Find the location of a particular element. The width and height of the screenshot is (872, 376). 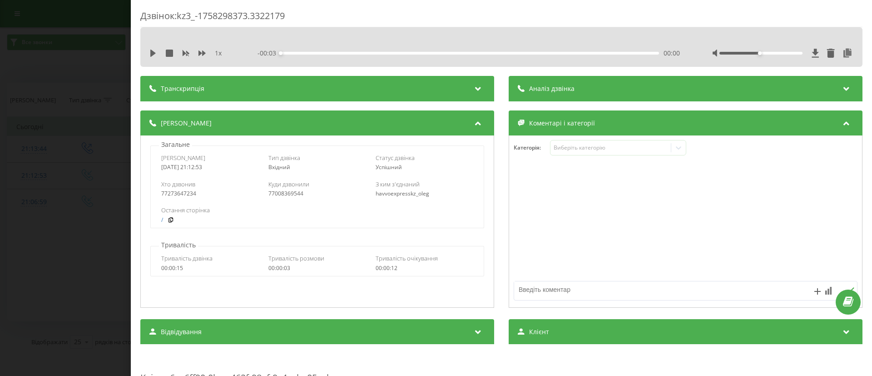

span: 1 x is located at coordinates (218, 53).